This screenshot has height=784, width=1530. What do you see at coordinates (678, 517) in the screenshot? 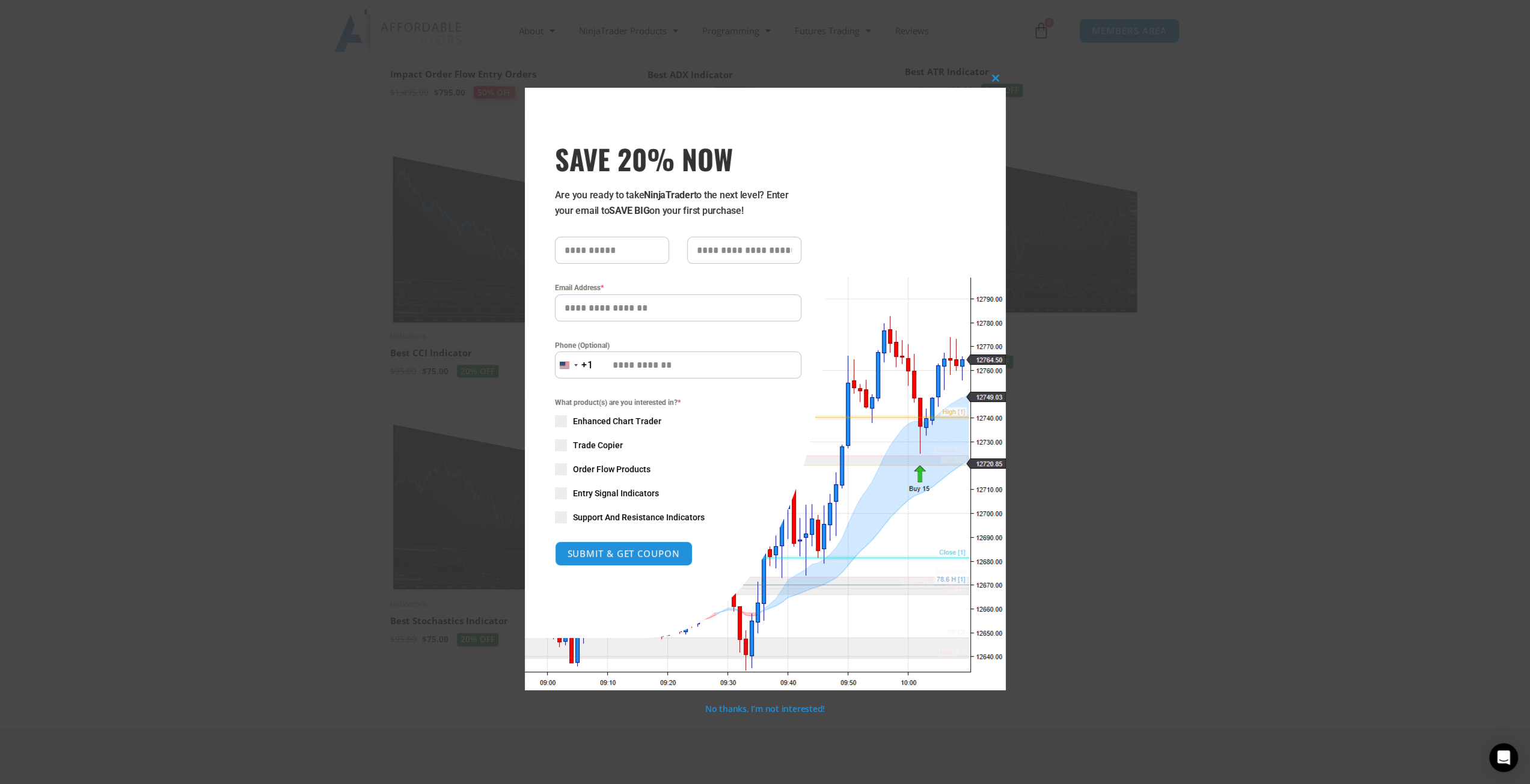
I see `label: Support And Resistance Indicators` at bounding box center [678, 517].